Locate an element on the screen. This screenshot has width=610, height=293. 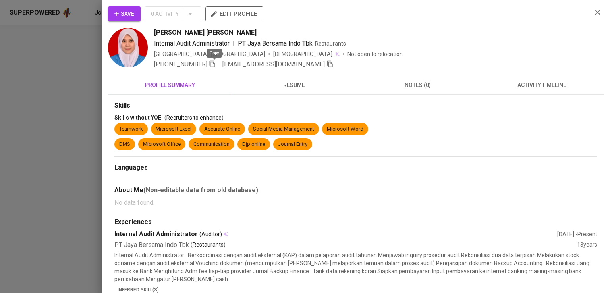
button: edit profile is located at coordinates (234, 14).